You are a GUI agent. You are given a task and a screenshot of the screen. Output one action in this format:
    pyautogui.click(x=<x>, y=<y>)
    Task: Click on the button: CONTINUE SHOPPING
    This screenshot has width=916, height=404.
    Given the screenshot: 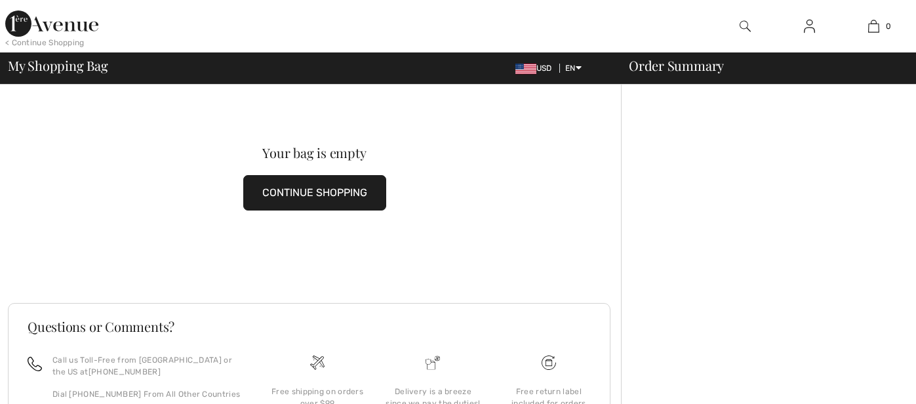 What is the action you would take?
    pyautogui.click(x=315, y=193)
    